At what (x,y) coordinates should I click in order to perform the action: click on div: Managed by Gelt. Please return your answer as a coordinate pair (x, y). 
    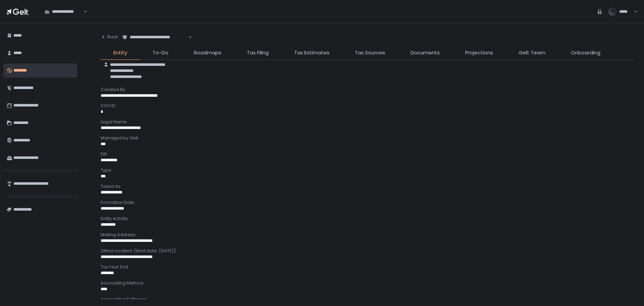
    Looking at the image, I should click on (368, 138).